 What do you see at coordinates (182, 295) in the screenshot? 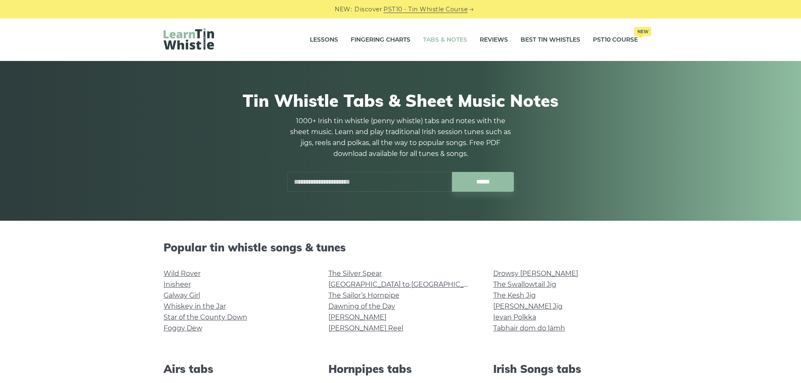
I see `a: Galway Girl` at bounding box center [182, 295].